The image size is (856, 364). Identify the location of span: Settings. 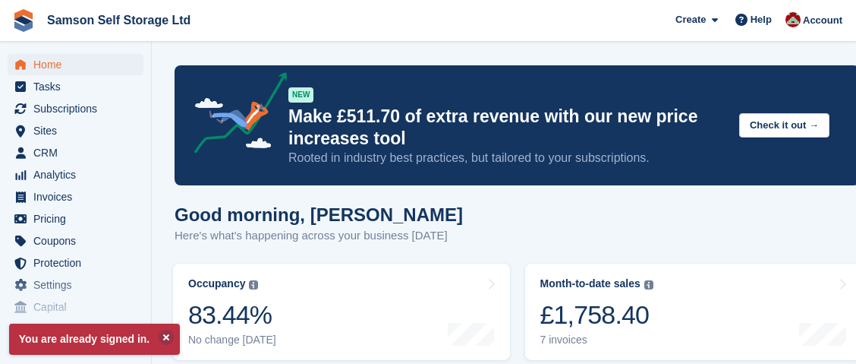
(79, 285).